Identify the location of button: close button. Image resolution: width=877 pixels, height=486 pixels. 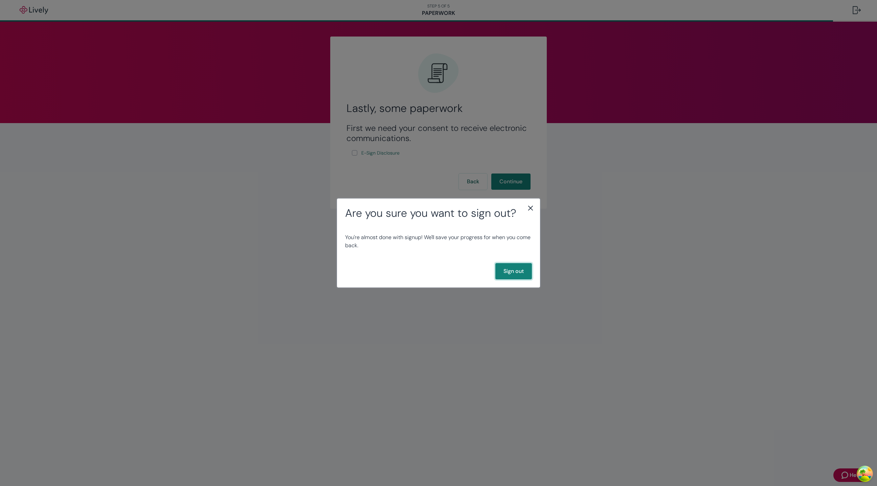
(530, 208).